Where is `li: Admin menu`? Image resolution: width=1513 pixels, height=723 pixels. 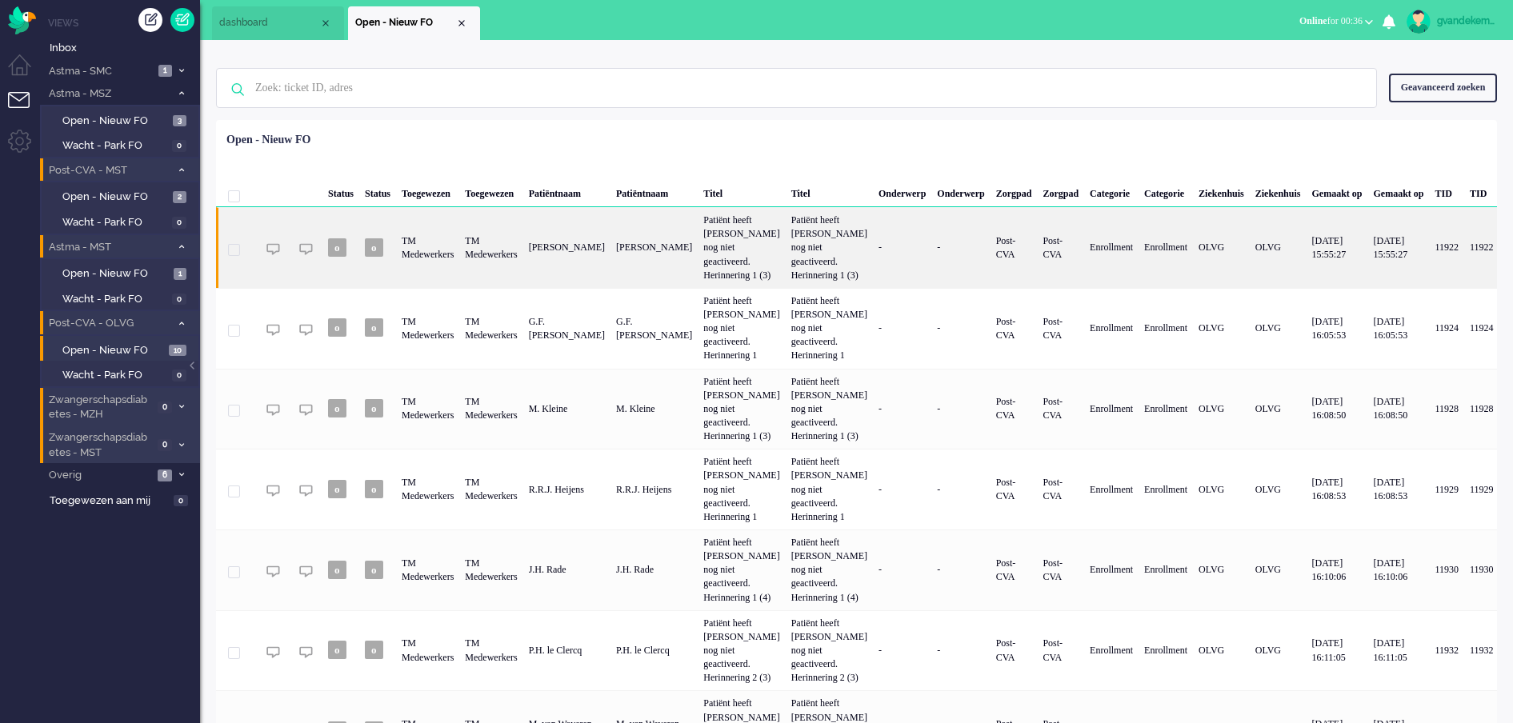 li: Admin menu is located at coordinates (26, 147).